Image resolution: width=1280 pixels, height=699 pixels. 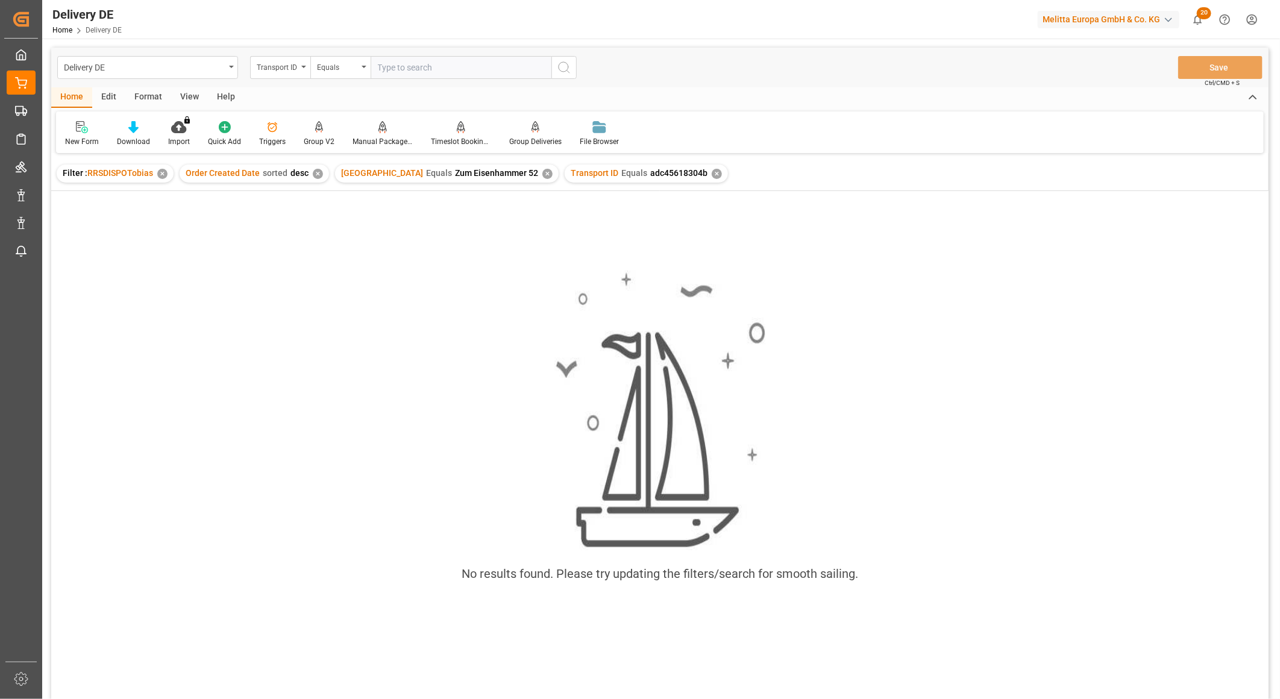 What do you see at coordinates (1108, 19) in the screenshot?
I see `div: Melitta Europa GmbH & Co. KG` at bounding box center [1108, 19].